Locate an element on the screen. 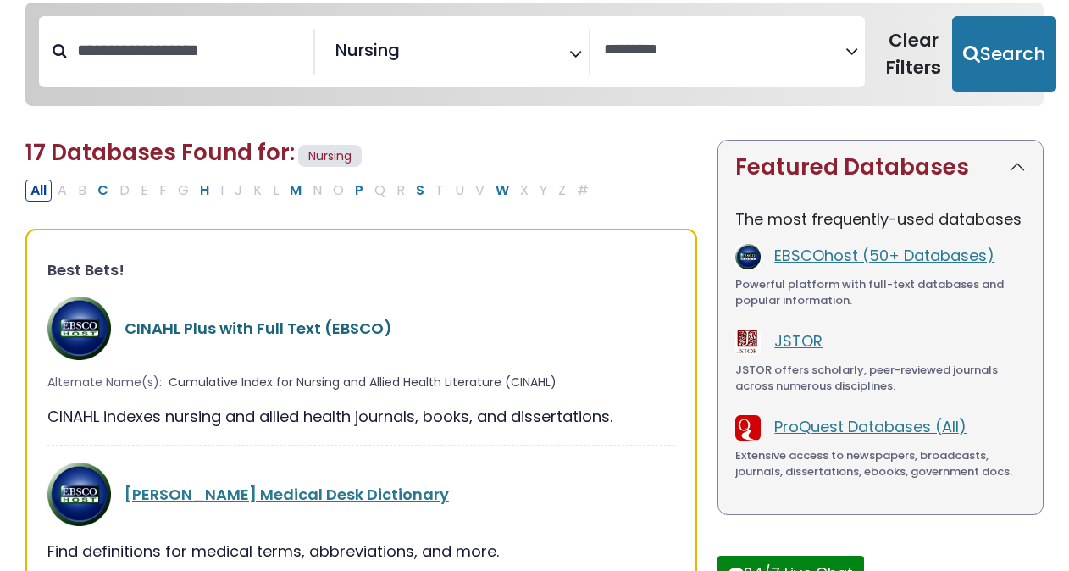 This screenshot has width=1069, height=571. li: Nursing is located at coordinates (364, 50).